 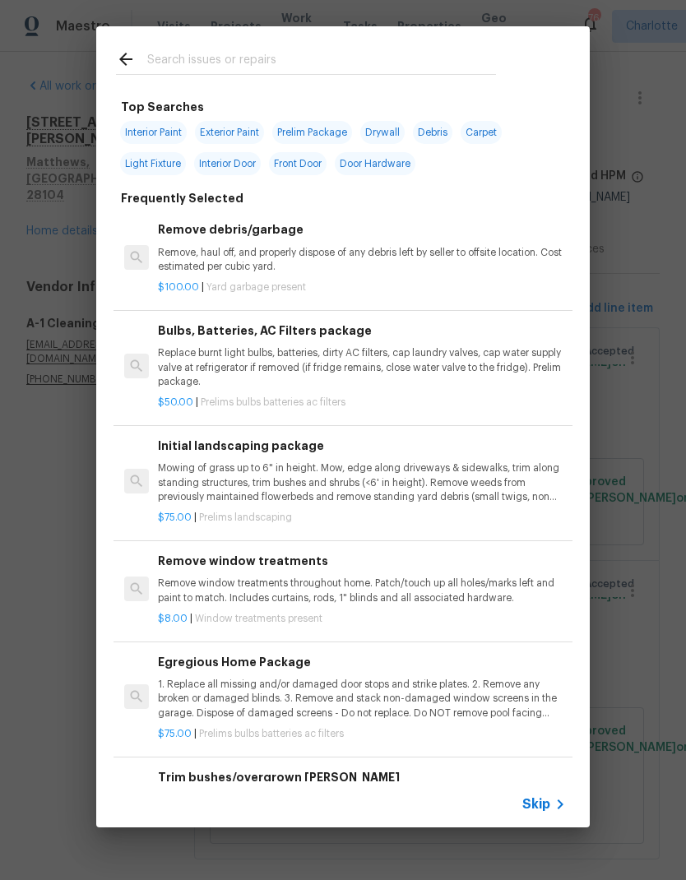 What do you see at coordinates (182, 198) in the screenshot?
I see `h6: Frequently Selected` at bounding box center [182, 198].